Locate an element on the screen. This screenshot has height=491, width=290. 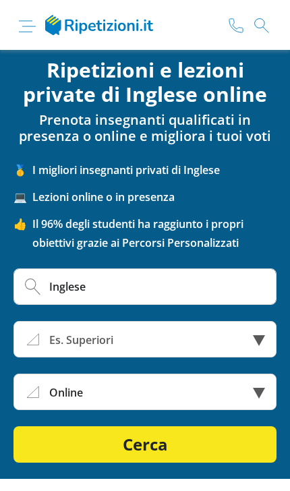
h1: Ripetizioni e lezioni private di Inglese online is located at coordinates (145, 82).